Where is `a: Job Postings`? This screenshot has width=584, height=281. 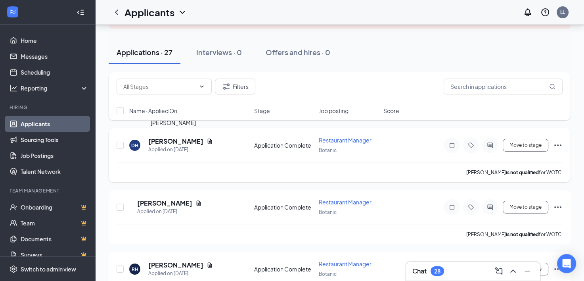 a: Job Postings is located at coordinates (54, 156).